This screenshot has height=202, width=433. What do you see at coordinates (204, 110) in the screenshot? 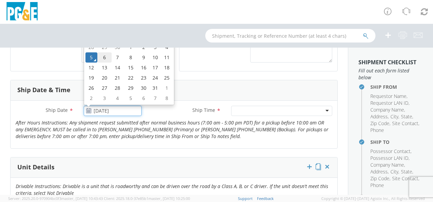
I see `span: Ship Time` at bounding box center [204, 110].